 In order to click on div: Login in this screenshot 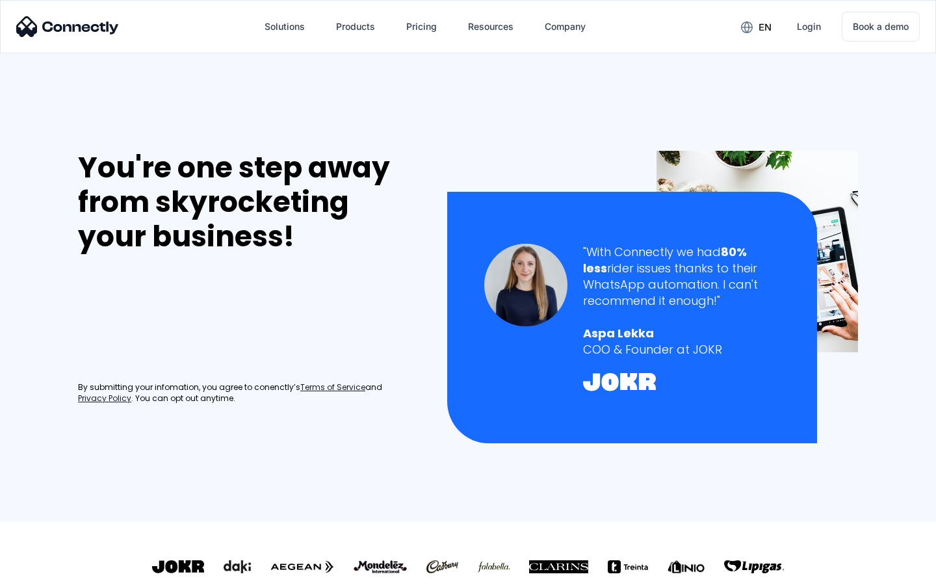, I will do `click(809, 27)`.